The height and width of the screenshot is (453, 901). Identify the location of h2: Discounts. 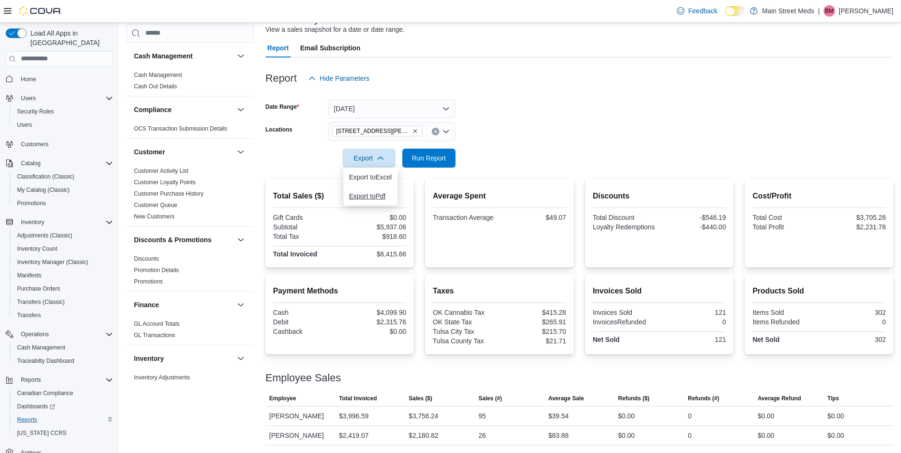
(659, 196).